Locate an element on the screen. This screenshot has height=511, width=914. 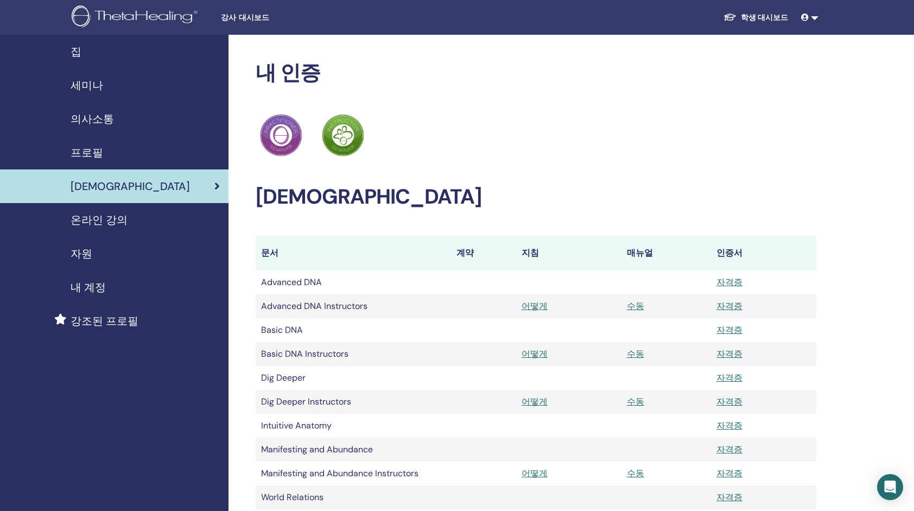
td: Manifesting and Abundance is located at coordinates (353, 450).